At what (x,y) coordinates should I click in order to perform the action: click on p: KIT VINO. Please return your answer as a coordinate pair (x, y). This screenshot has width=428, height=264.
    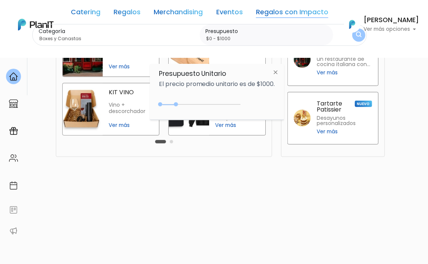
    Looking at the image, I should click on (131, 92).